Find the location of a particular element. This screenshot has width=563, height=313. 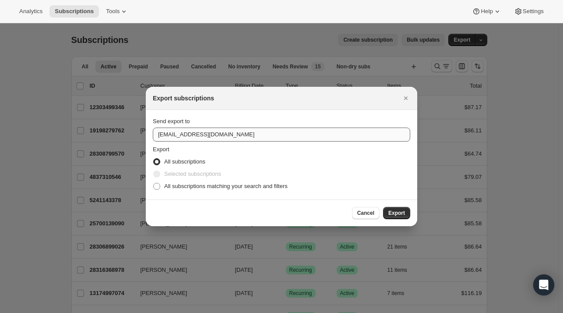

span: Subscriptions is located at coordinates (74, 11).